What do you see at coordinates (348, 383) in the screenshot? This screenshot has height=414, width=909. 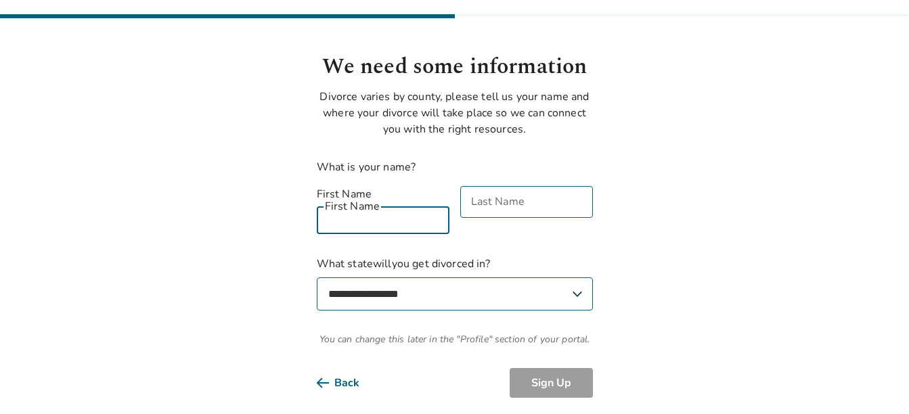 I see `button: Back` at bounding box center [348, 383].